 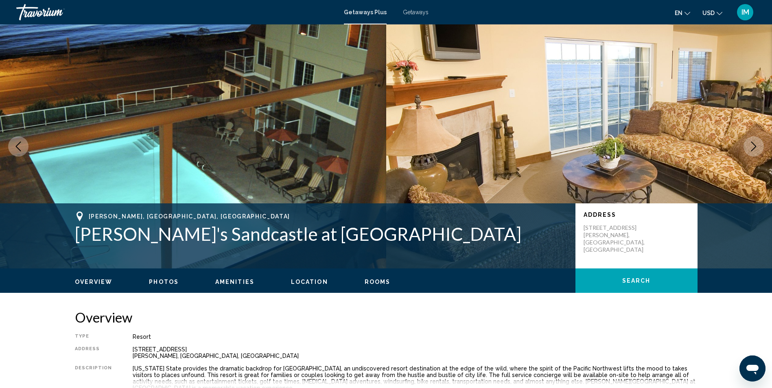 I want to click on button: Change language, so click(x=682, y=13).